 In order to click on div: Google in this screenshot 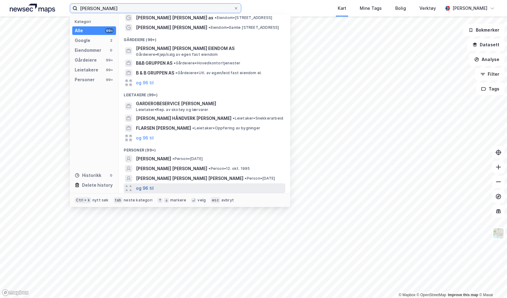, I will do `click(82, 40)`.